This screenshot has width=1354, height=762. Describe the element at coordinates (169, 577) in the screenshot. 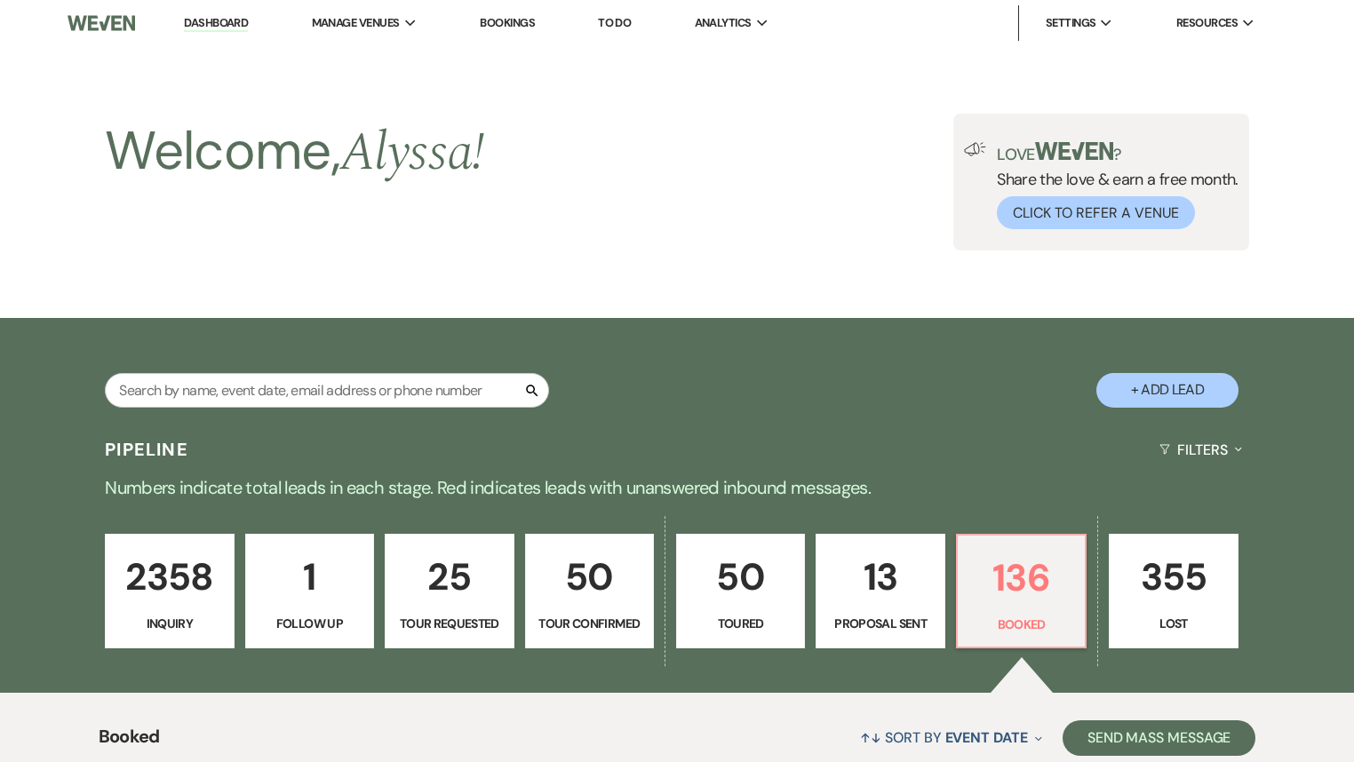

I see `p: 2358` at that location.